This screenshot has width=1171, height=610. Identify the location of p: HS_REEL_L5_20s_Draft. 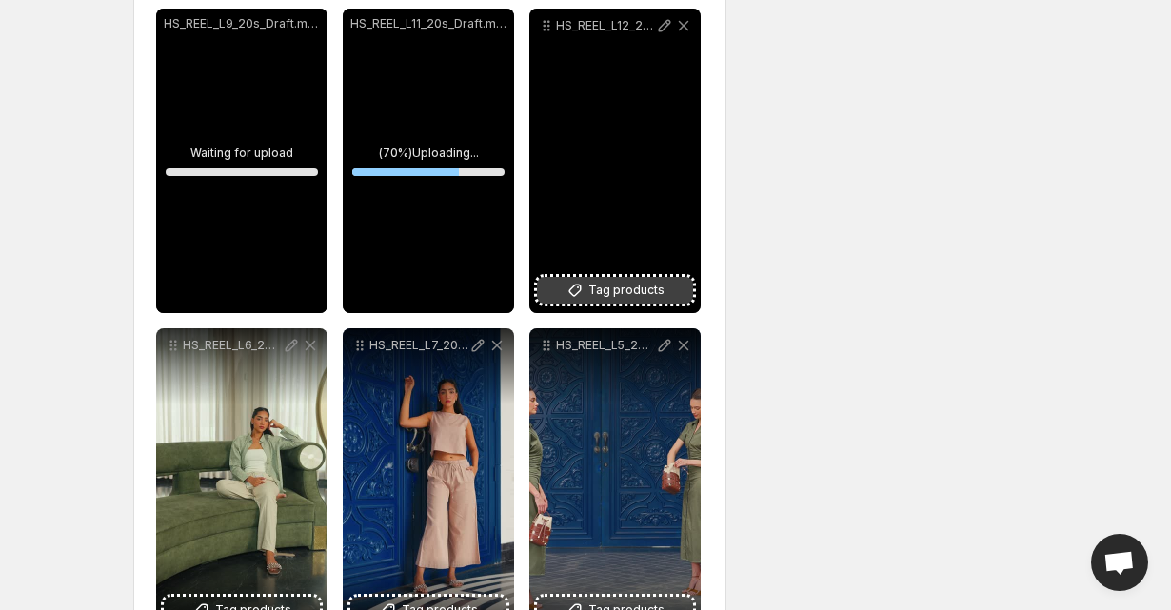
(606, 346).